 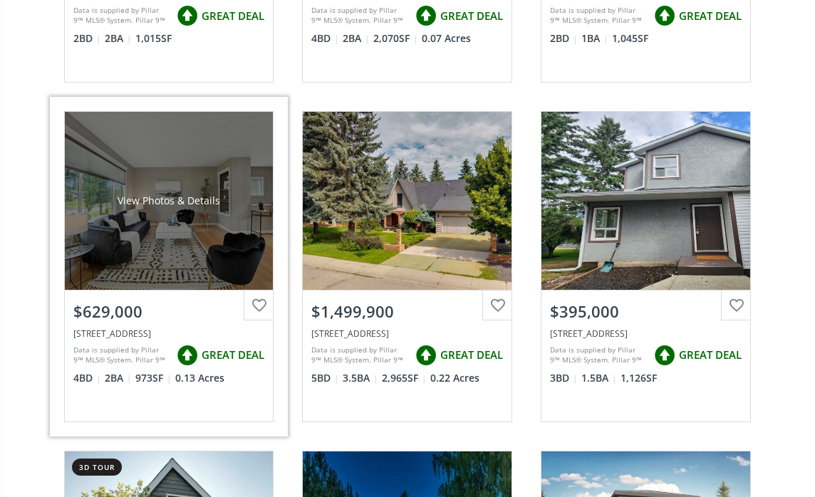 I want to click on span: 3 BD, so click(x=563, y=378).